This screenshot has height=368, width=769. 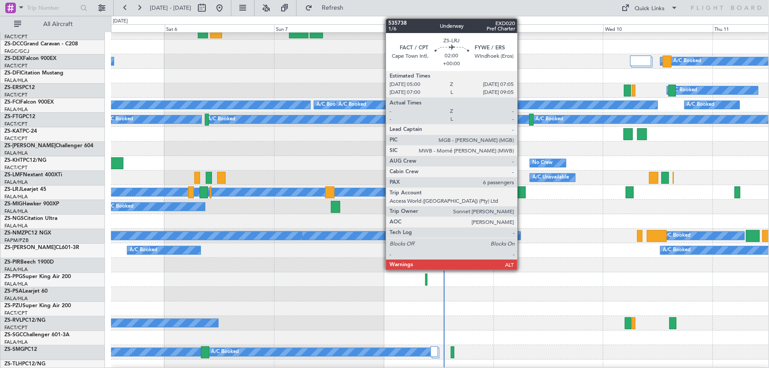 What do you see at coordinates (13, 306) in the screenshot?
I see `span: ZS-PZU` at bounding box center [13, 306].